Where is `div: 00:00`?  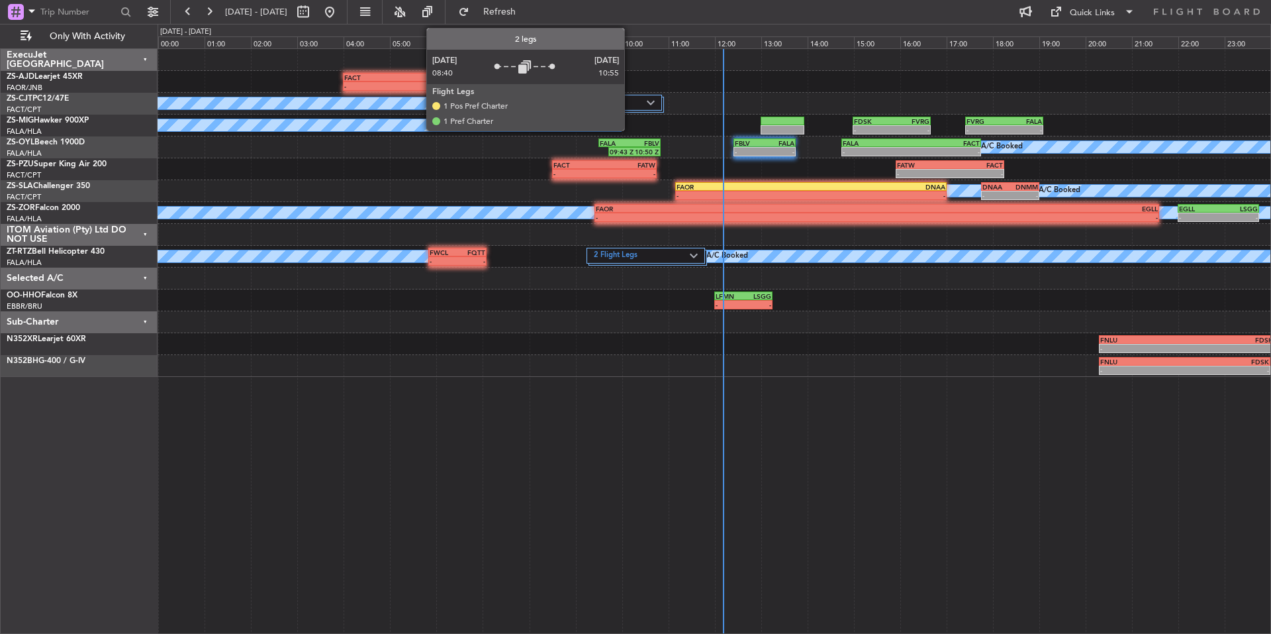 div: 00:00 is located at coordinates (181, 42).